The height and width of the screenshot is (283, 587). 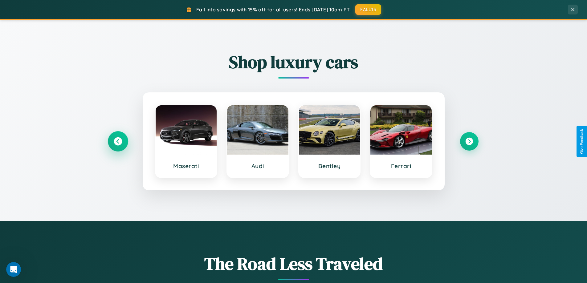 I want to click on h3: Maserati, so click(x=186, y=166).